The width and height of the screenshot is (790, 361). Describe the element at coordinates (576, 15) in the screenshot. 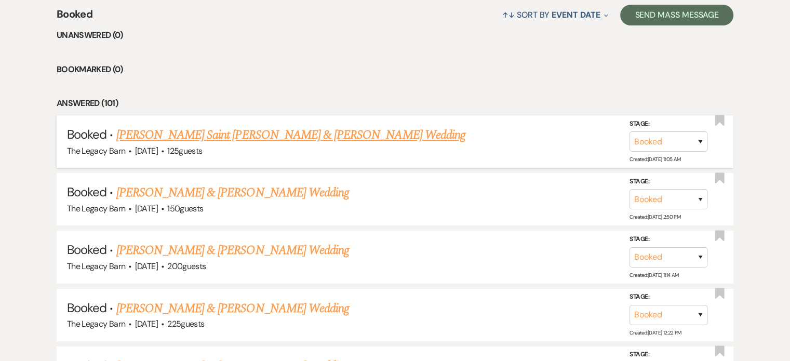

I see `span: Event Date` at that location.